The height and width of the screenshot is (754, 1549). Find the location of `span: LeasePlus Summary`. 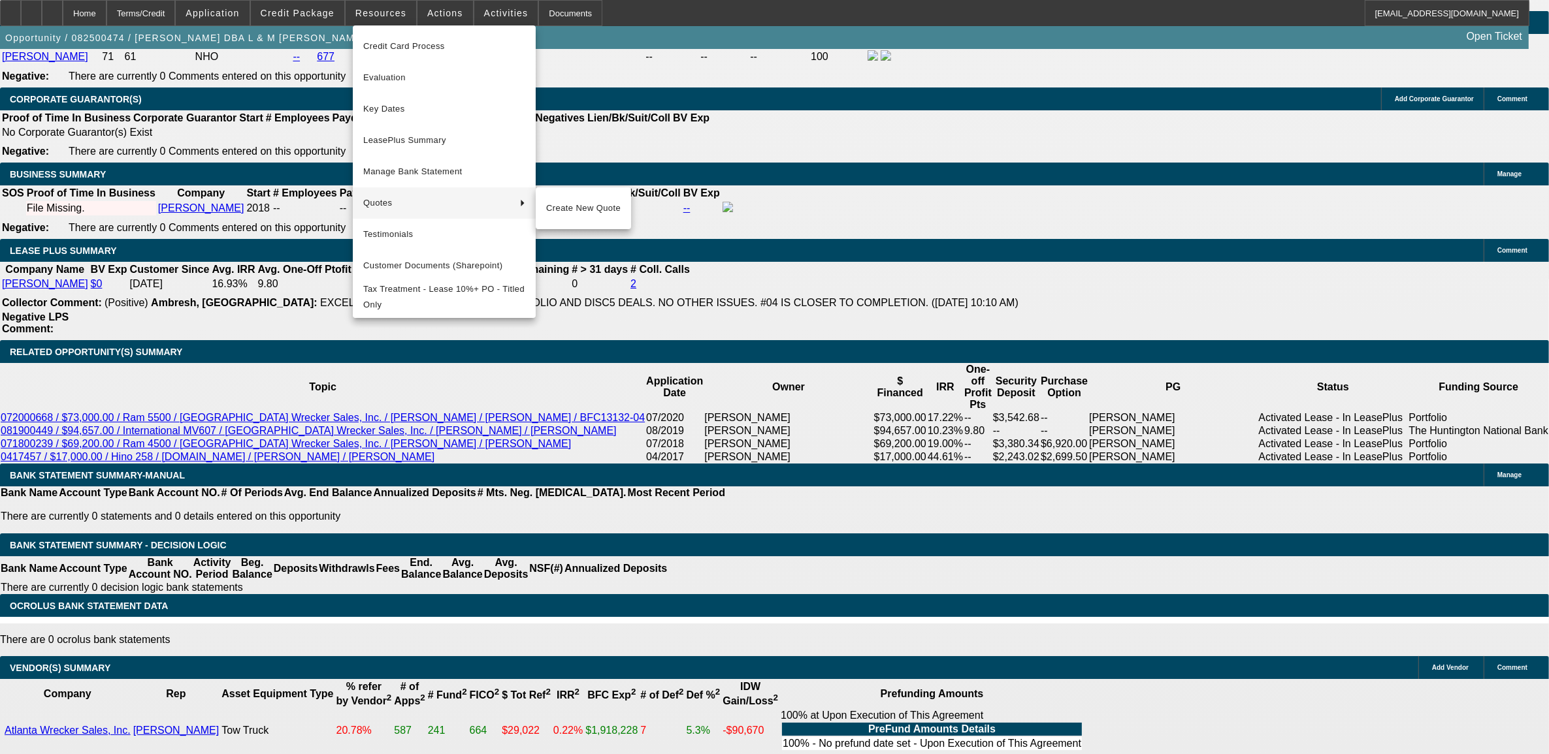

span: LeasePlus Summary is located at coordinates (444, 140).